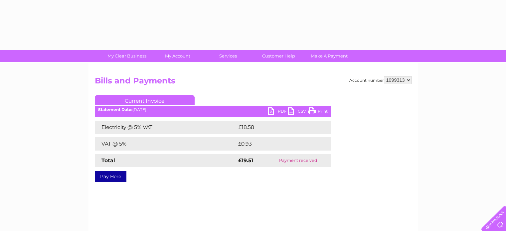 The image size is (506, 231). What do you see at coordinates (110, 177) in the screenshot?
I see `a: Pay Here` at bounding box center [110, 177].